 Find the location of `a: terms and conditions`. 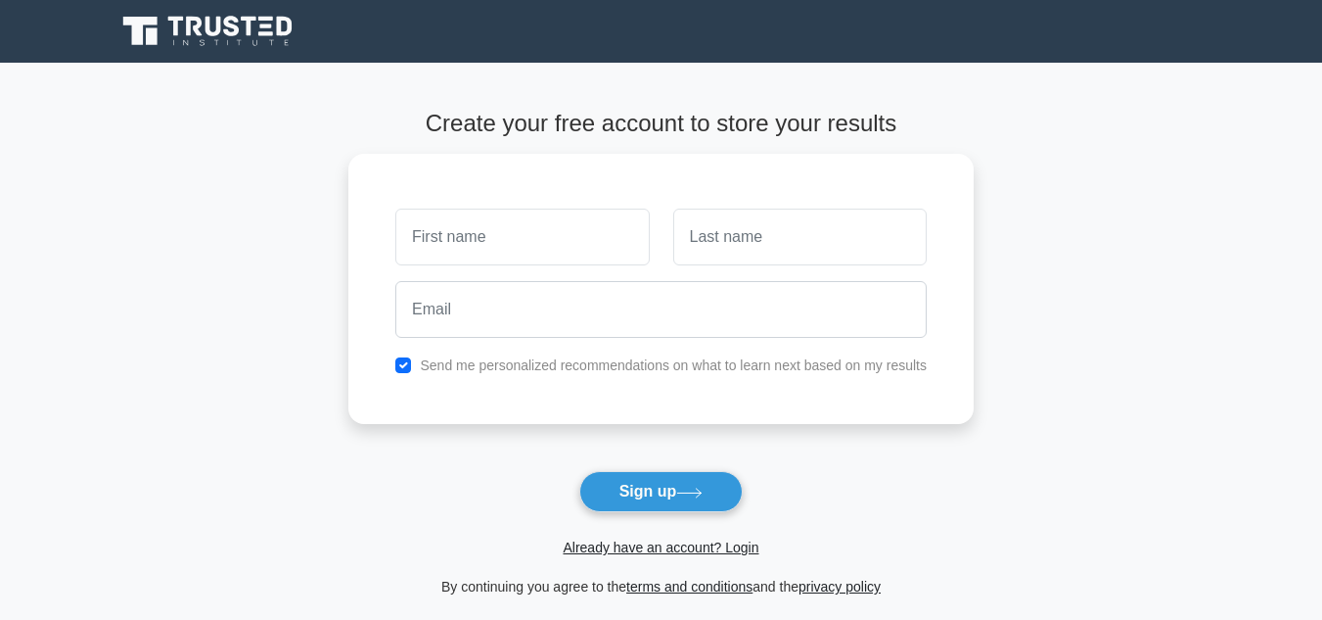

a: terms and conditions is located at coordinates (689, 586).